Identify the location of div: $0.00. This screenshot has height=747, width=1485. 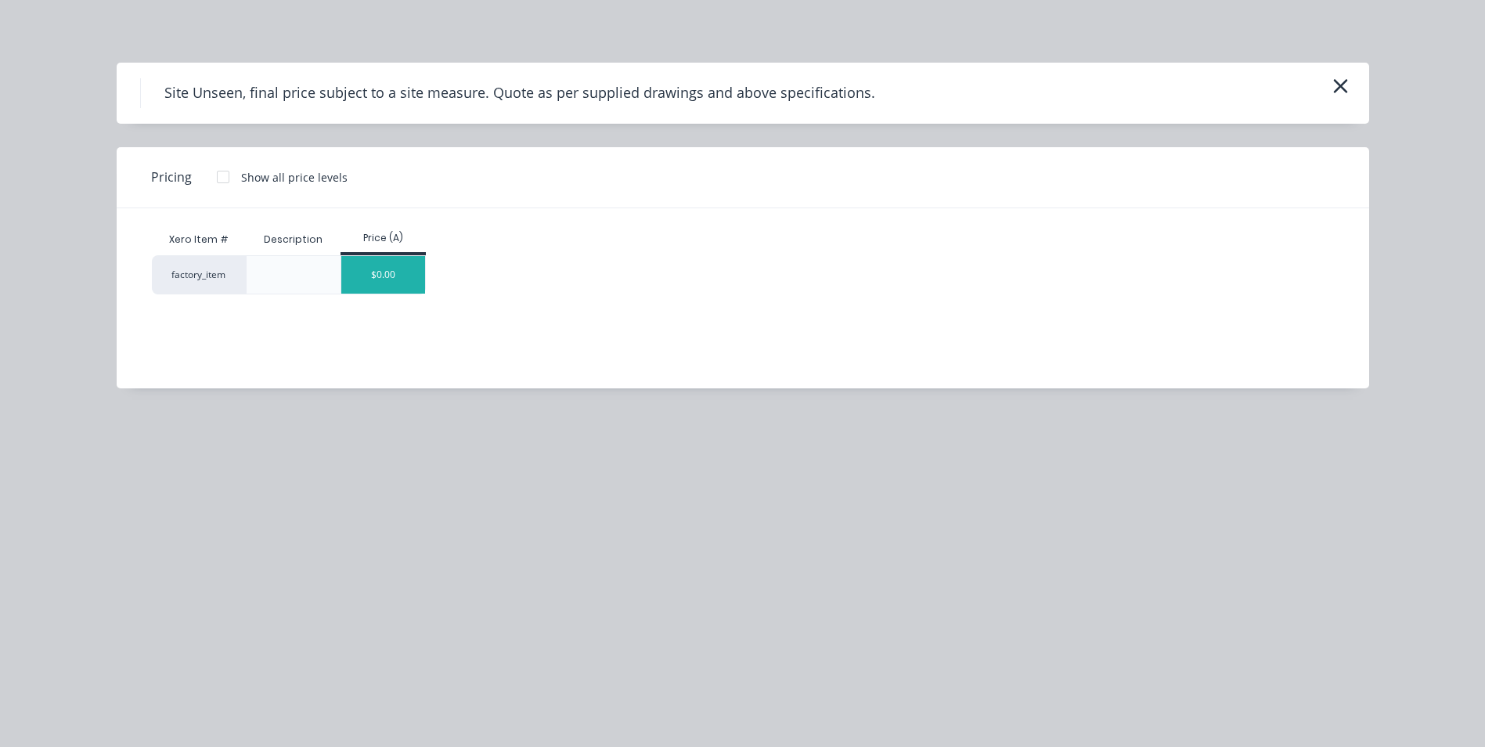
(383, 275).